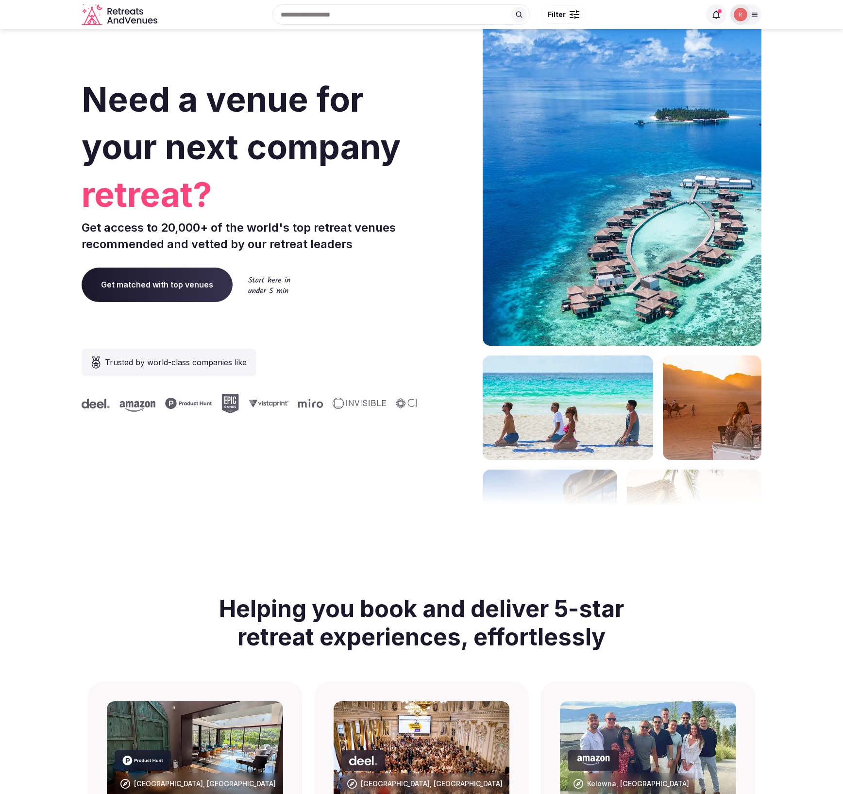 The height and width of the screenshot is (794, 843). What do you see at coordinates (250, 236) in the screenshot?
I see `p: Get access to 20,000+ of the world's top retreat venues recommended and vetted by our retreat lea...` at bounding box center [250, 236].